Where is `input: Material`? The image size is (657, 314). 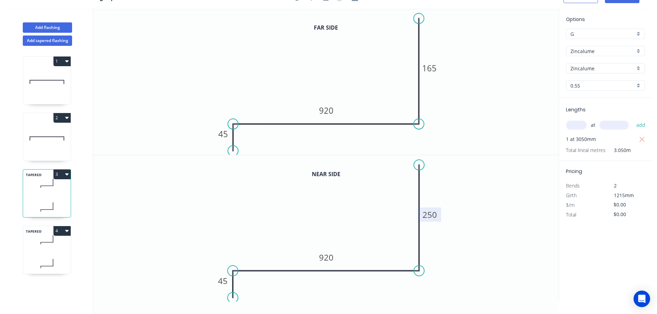
input: Material is located at coordinates (603, 51).